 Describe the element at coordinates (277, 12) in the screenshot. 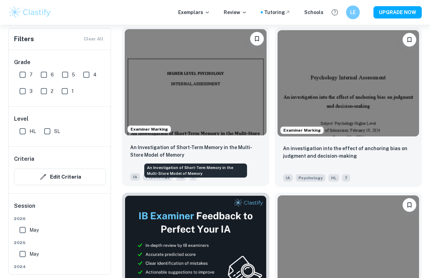

I see `a: Tutoring` at that location.